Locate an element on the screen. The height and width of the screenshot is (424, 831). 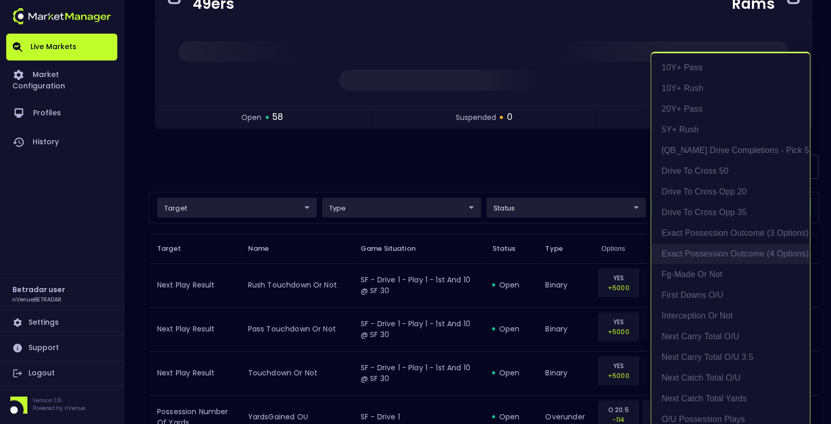
li: interception or not is located at coordinates (730, 316).